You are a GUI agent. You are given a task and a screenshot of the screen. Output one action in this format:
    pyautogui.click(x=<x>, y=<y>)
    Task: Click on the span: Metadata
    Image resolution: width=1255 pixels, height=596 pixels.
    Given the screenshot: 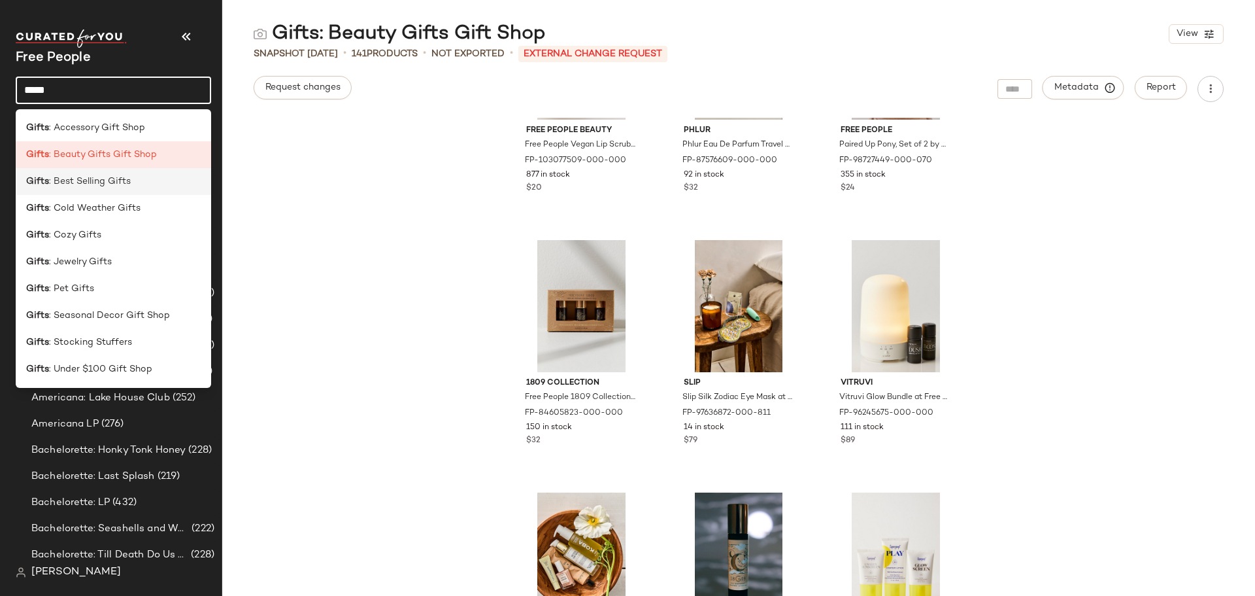 What is the action you would take?
    pyautogui.click(x=1083, y=88)
    